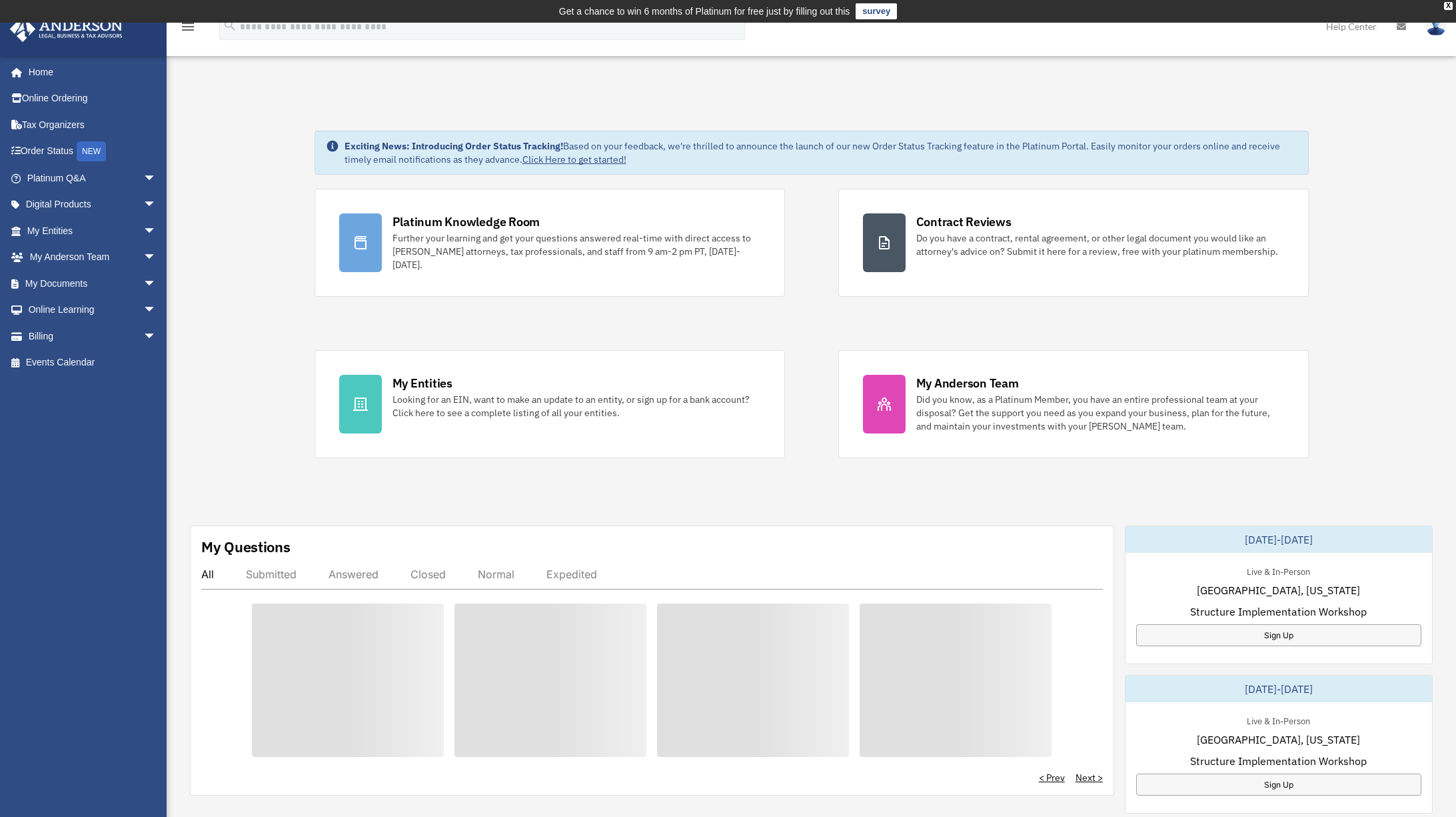  I want to click on a: Tax Organizers, so click(92, 124).